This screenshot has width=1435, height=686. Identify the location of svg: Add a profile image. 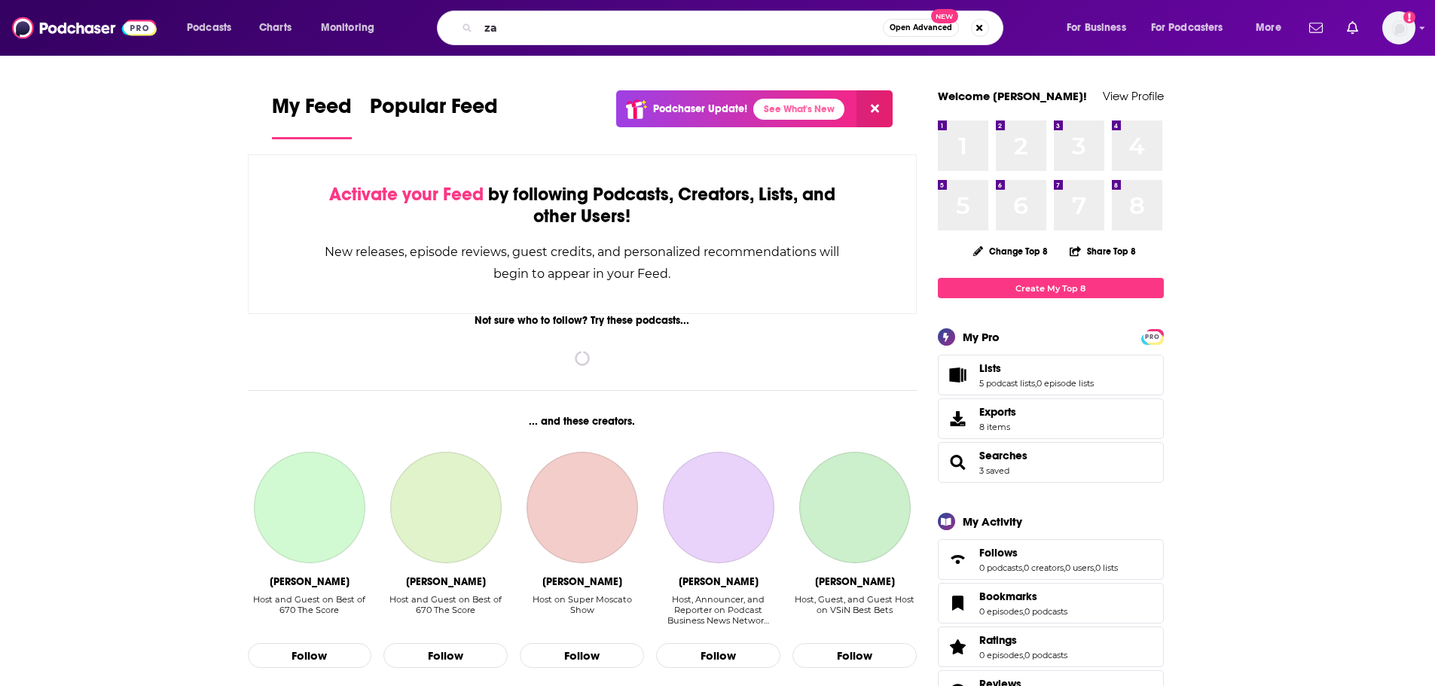
(1410, 17).